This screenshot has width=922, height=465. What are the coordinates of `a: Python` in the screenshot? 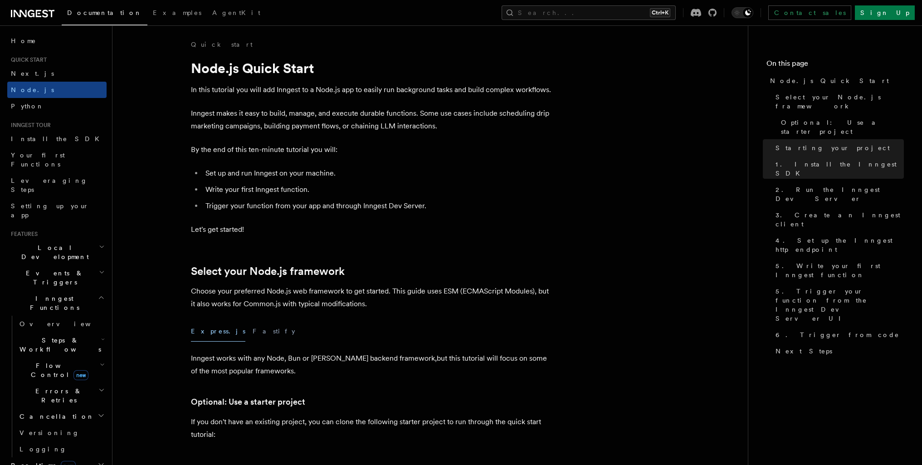 It's located at (57, 106).